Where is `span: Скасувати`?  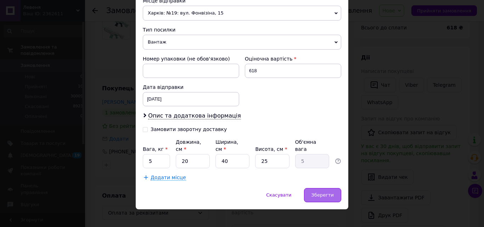 span: Скасувати is located at coordinates (278, 195).